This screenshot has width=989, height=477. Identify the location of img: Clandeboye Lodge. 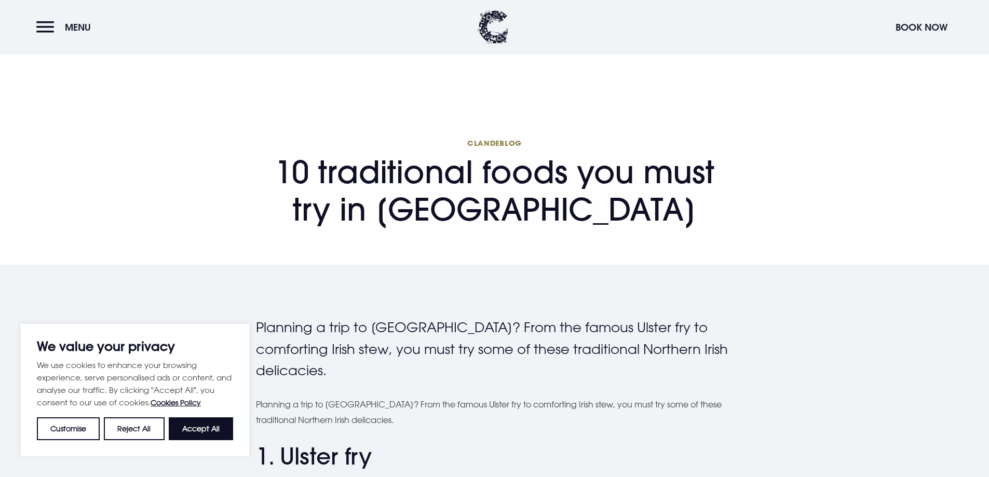
(493, 27).